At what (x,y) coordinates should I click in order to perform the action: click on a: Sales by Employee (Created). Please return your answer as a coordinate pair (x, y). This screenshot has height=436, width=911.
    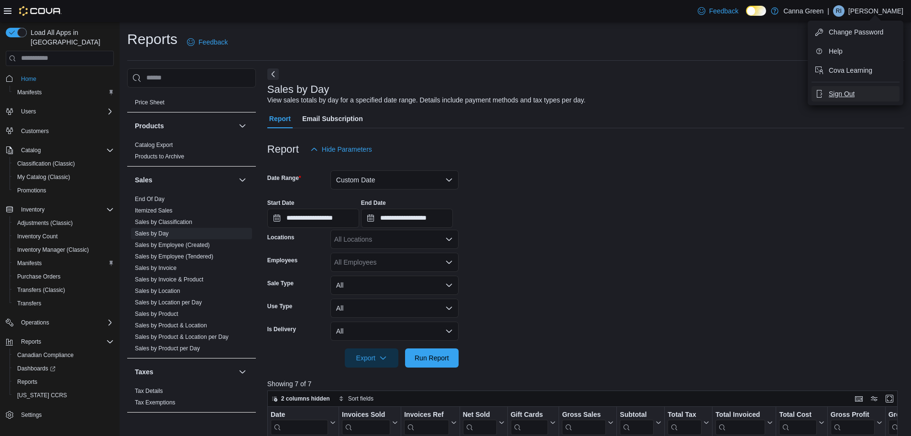
    Looking at the image, I should click on (172, 245).